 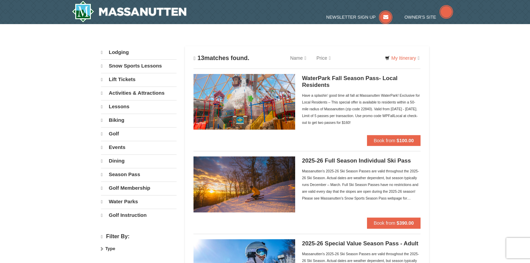 What do you see at coordinates (139, 215) in the screenshot?
I see `a: Golf Instruction` at bounding box center [139, 215].